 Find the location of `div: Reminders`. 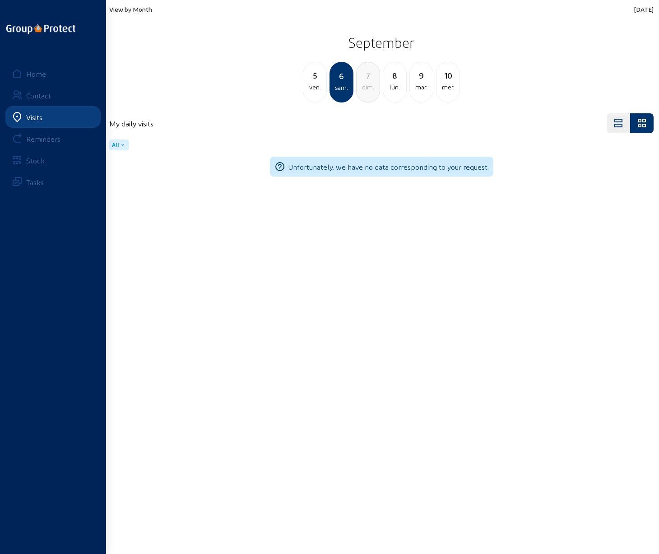

div: Reminders is located at coordinates (43, 139).